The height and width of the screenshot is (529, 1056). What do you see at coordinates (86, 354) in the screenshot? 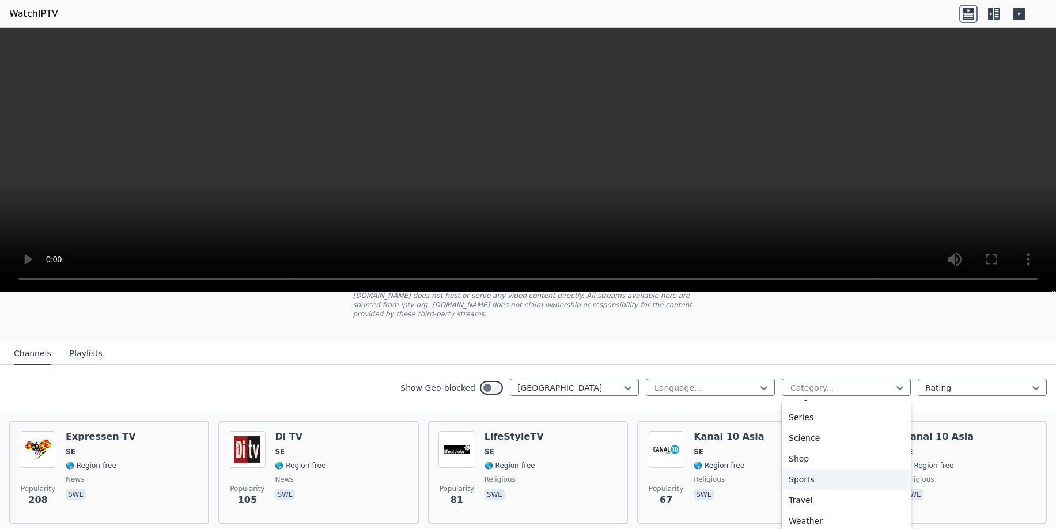
I see `button: Playlists` at bounding box center [86, 354].